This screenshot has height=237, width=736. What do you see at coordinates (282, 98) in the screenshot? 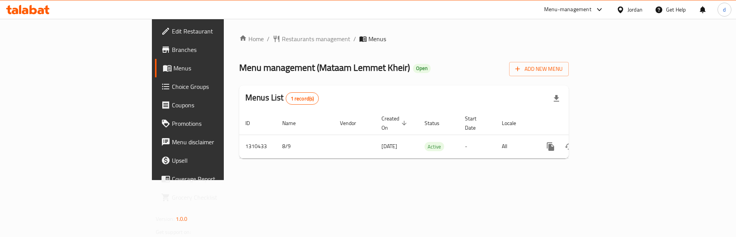
I see `h2: Menus List` at bounding box center [282, 98].